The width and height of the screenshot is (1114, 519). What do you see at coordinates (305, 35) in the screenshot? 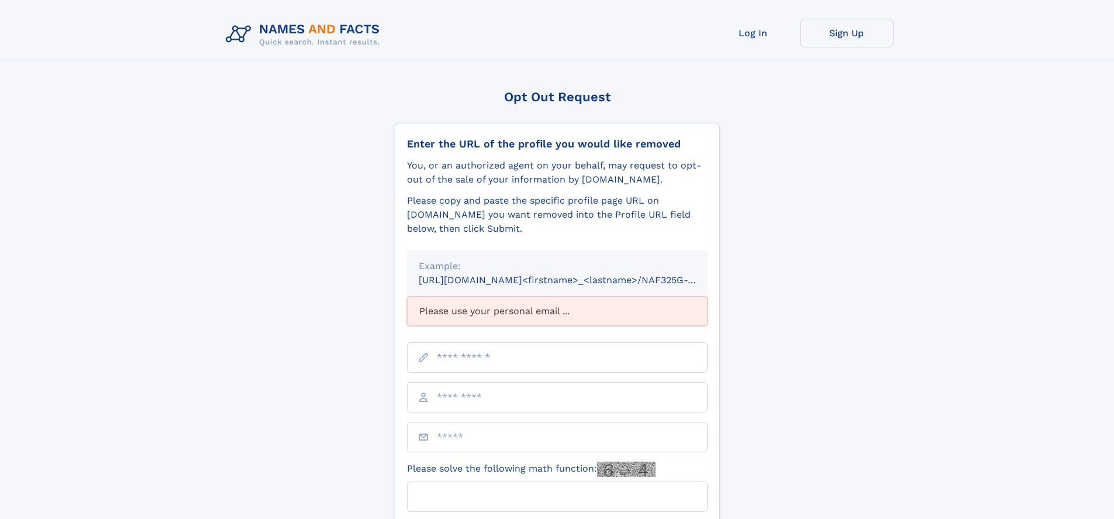
I see `img: Logo Names and Facts` at bounding box center [305, 35].